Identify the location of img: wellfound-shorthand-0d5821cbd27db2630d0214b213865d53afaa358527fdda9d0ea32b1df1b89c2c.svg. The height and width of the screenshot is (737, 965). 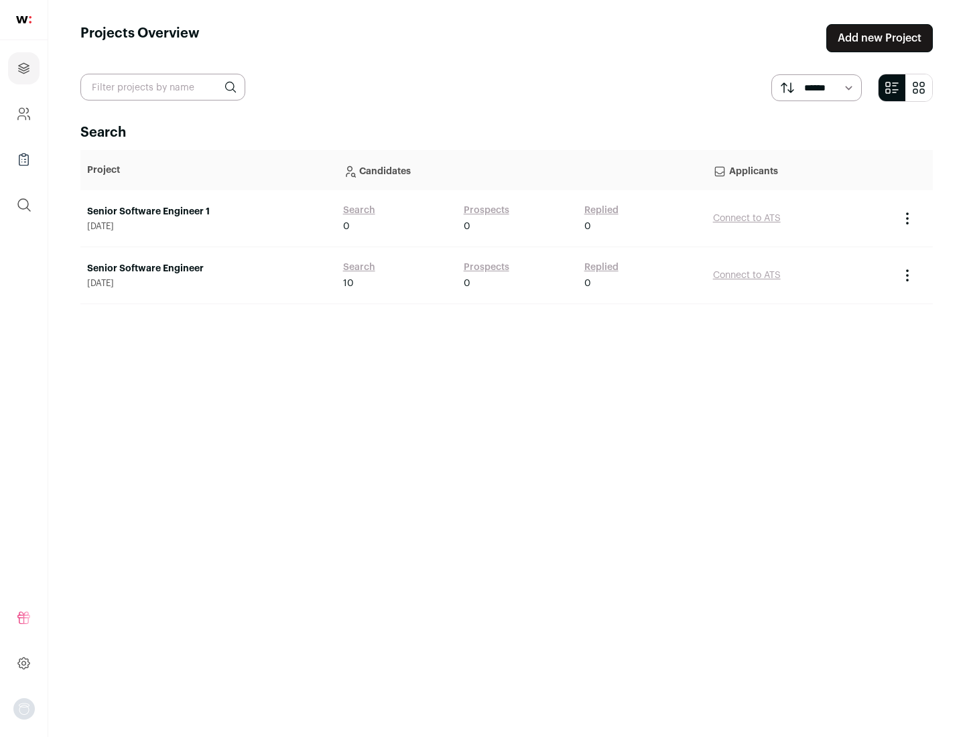
(23, 19).